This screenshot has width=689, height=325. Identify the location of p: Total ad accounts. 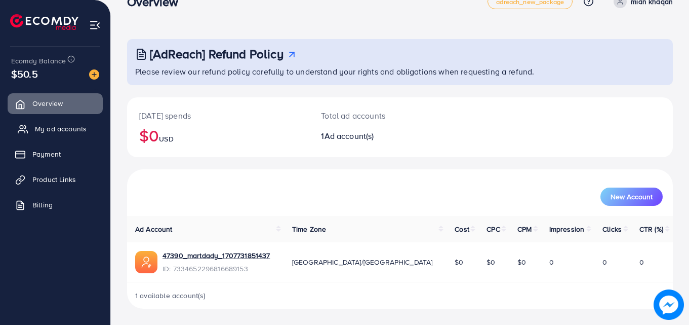
(377, 115).